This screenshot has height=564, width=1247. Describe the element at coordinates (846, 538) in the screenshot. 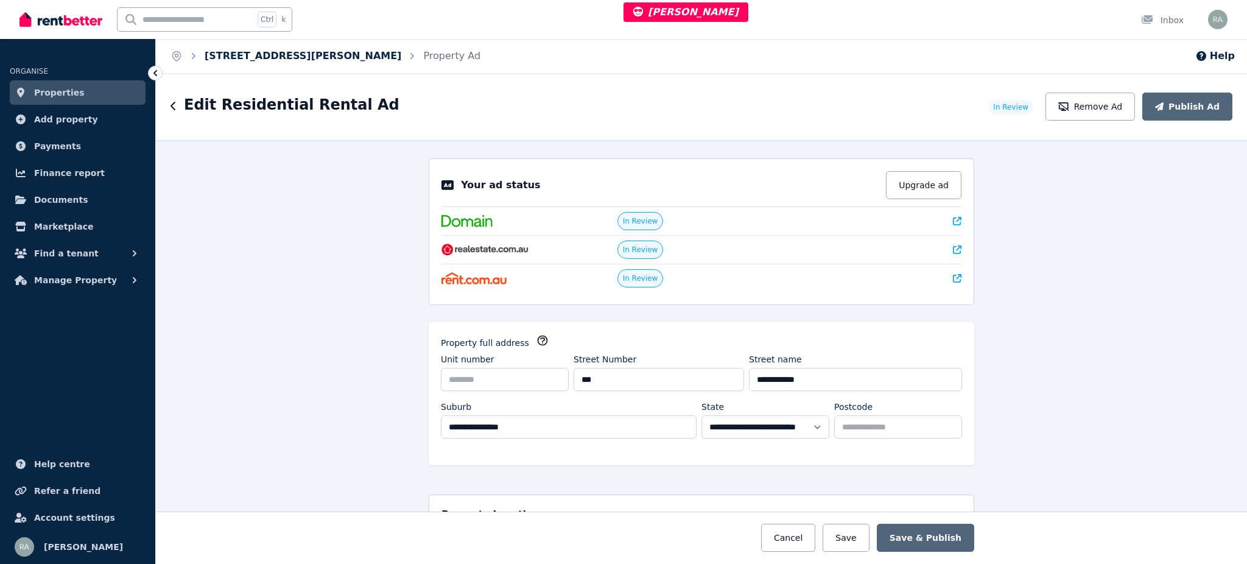

I see `button: Save` at that location.